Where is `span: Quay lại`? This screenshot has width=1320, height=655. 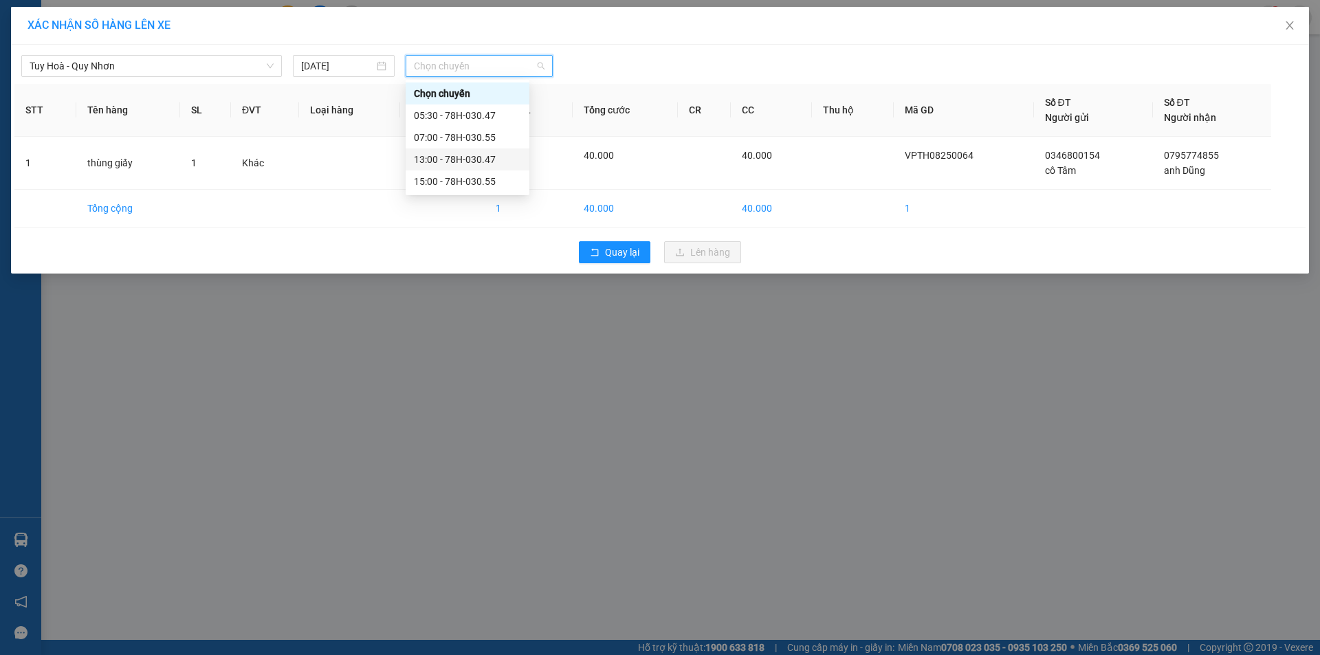
span: Quay lại is located at coordinates (622, 252).